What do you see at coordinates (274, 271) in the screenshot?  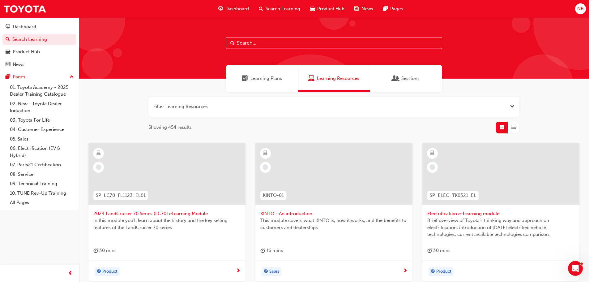 I see `span: Sales` at bounding box center [274, 271].